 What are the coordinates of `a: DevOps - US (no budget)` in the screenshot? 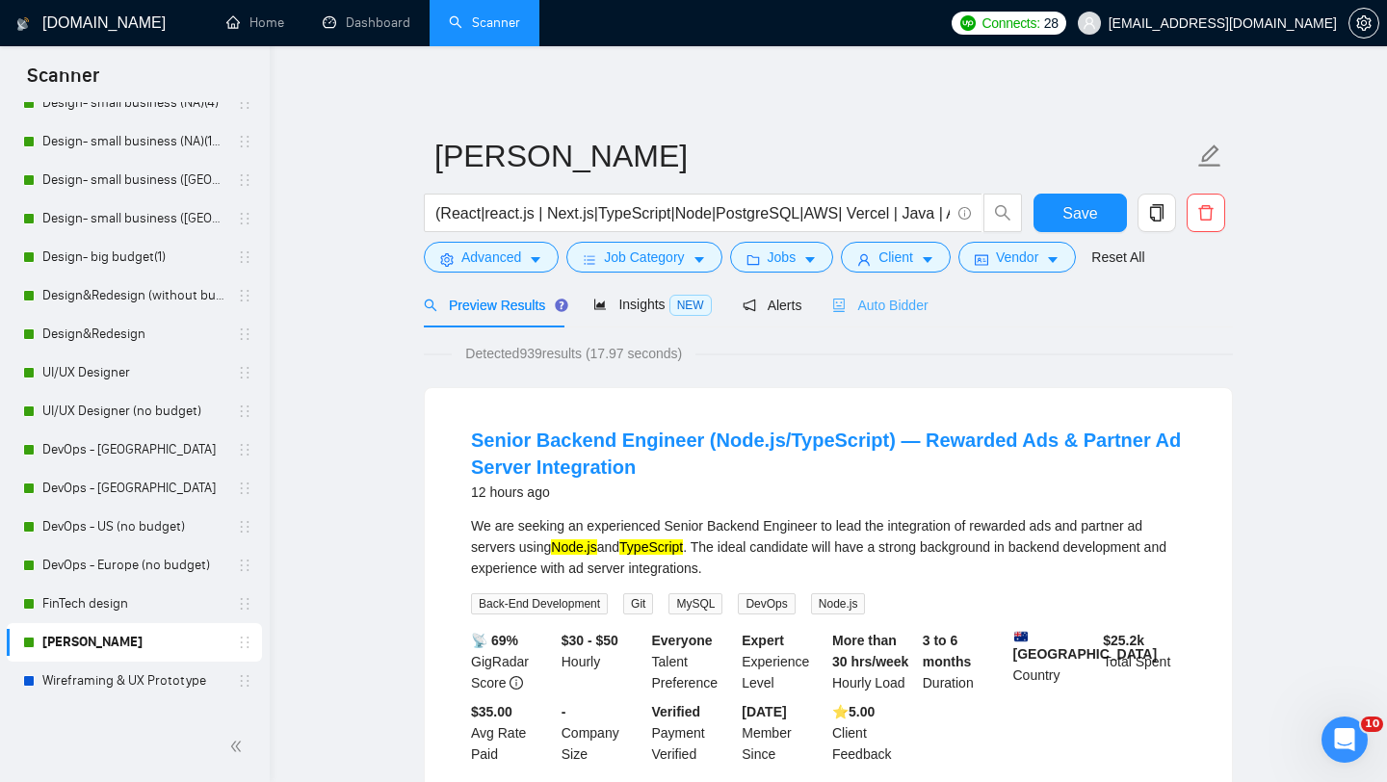 It's located at (134, 527).